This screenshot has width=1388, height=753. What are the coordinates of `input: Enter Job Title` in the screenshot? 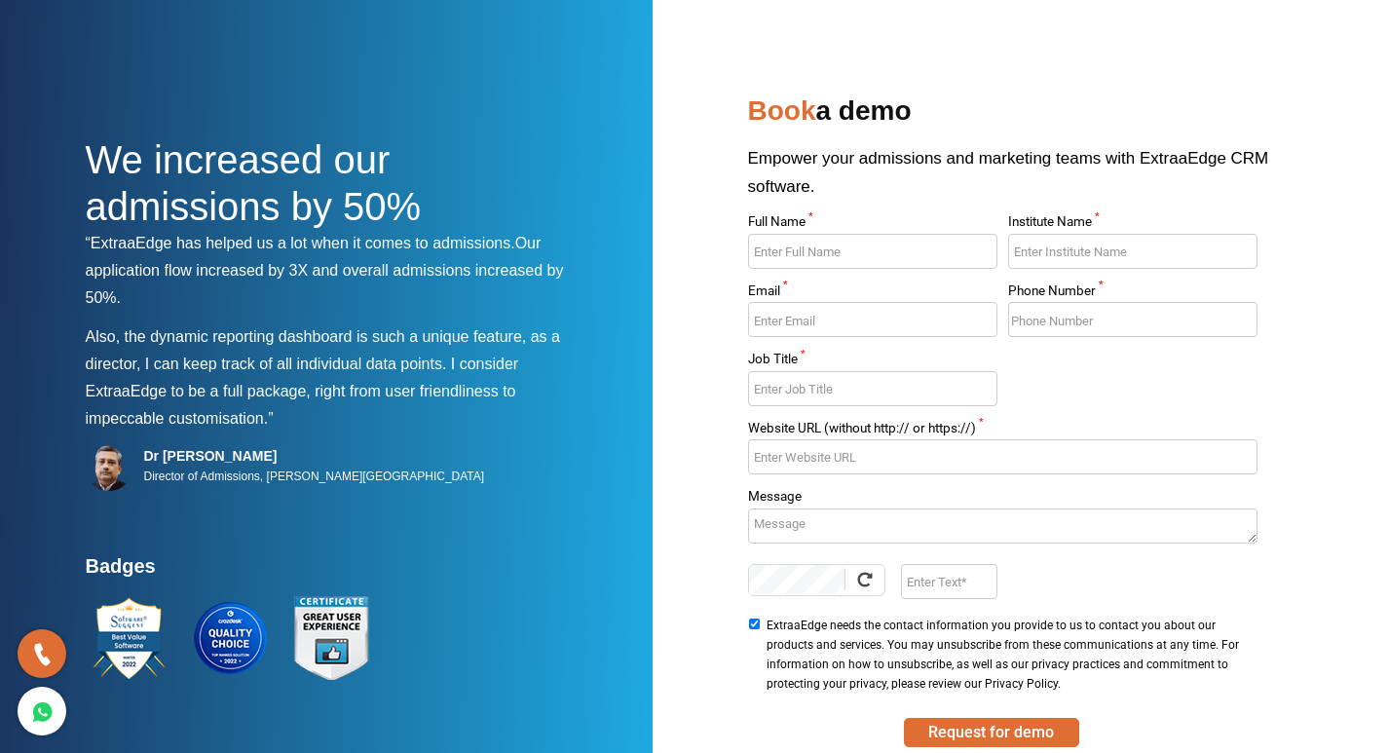 It's located at (872, 389).